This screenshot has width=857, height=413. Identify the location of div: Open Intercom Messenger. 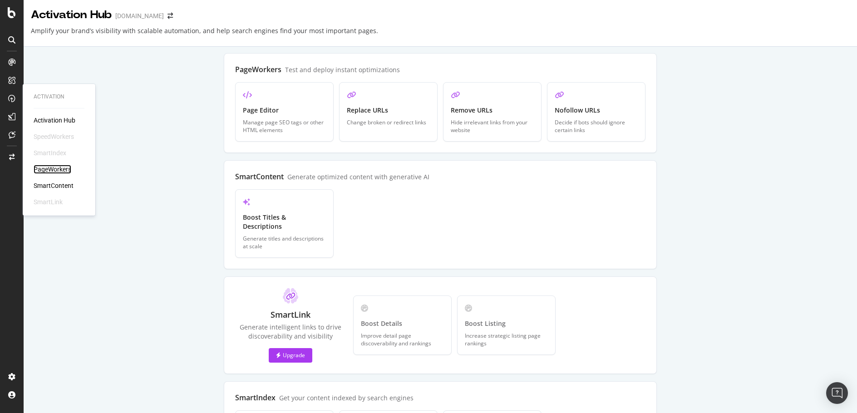
(837, 393).